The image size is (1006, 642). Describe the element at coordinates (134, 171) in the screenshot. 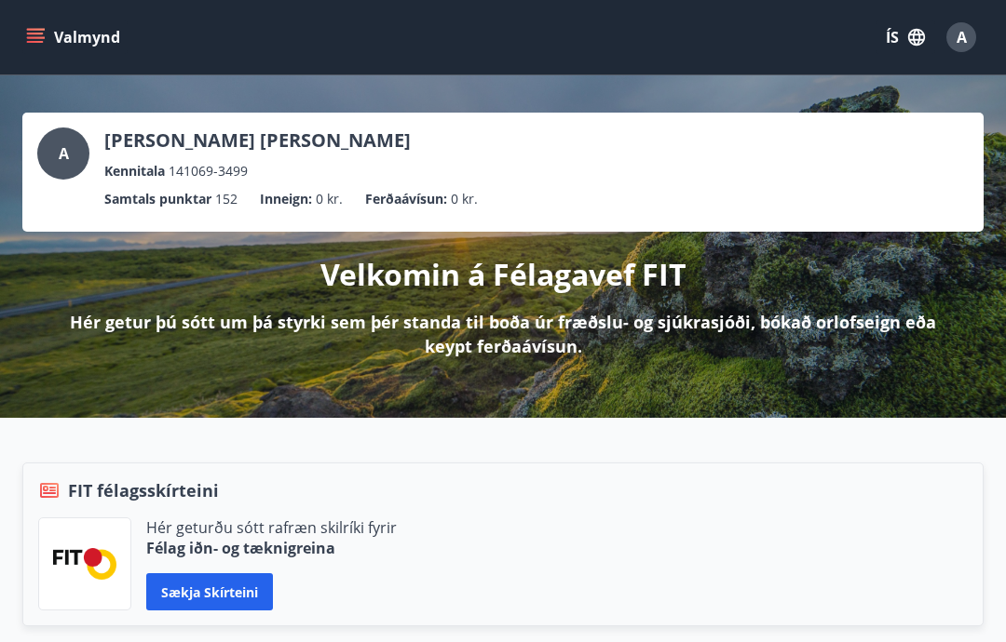

I see `p: Kennitala` at that location.